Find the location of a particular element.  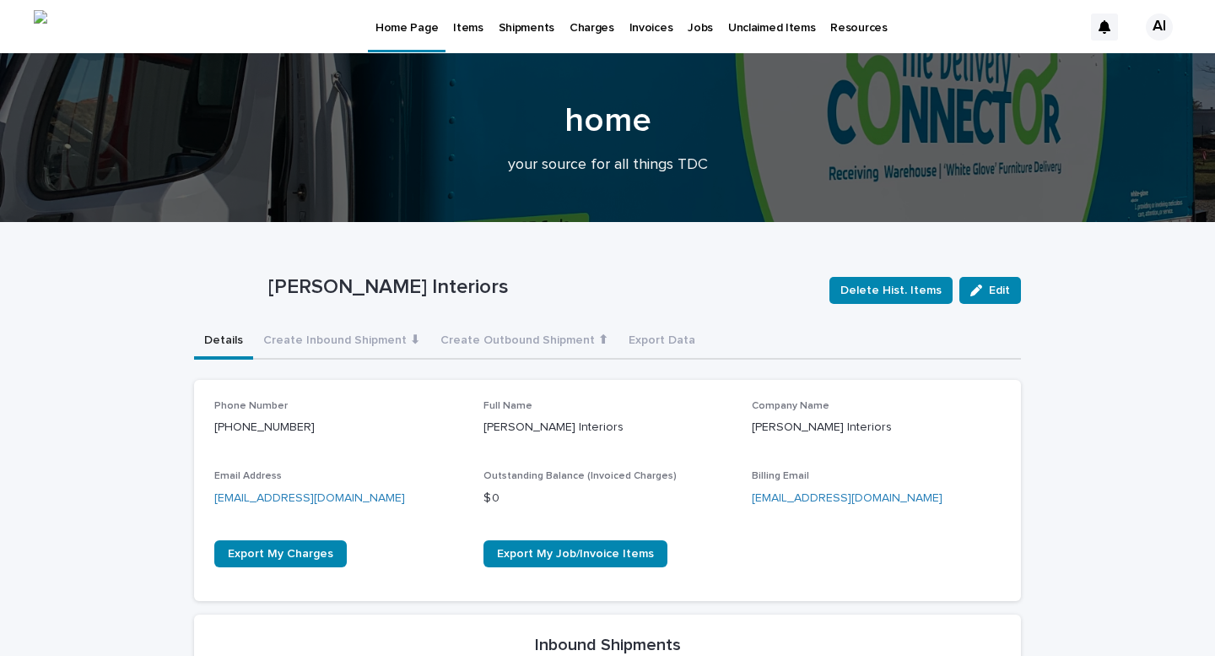

span: Edit is located at coordinates (999, 290).